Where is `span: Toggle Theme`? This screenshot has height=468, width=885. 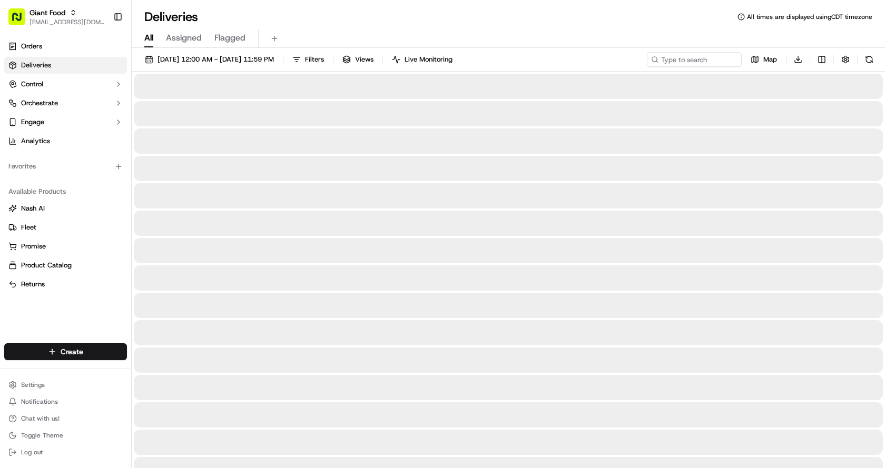 span: Toggle Theme is located at coordinates (42, 435).